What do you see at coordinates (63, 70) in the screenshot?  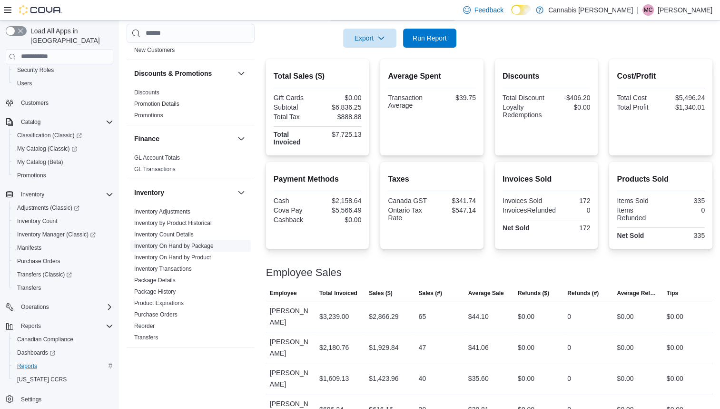 I see `span: Security Roles` at bounding box center [63, 70].